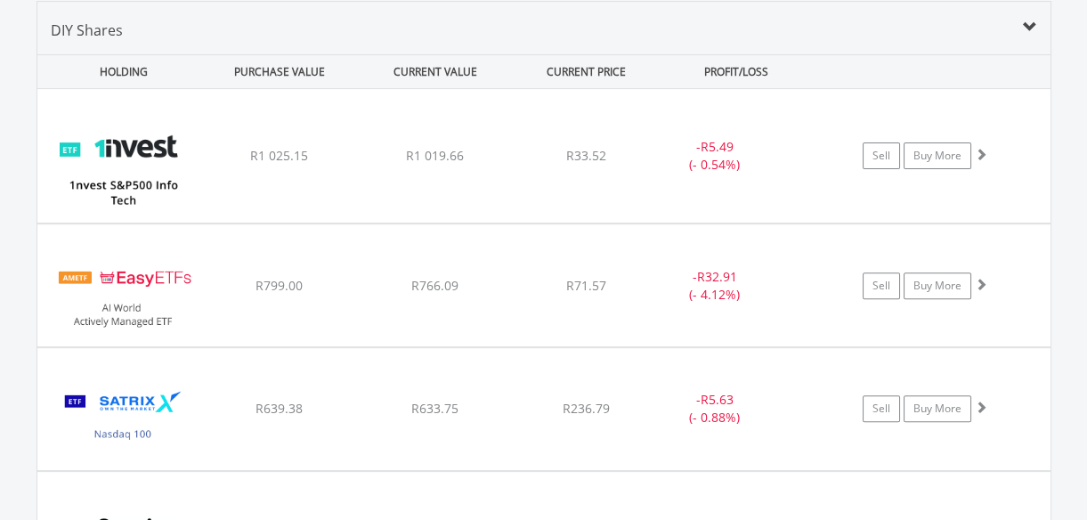  Describe the element at coordinates (586, 408) in the screenshot. I see `span: R236.79` at that location.